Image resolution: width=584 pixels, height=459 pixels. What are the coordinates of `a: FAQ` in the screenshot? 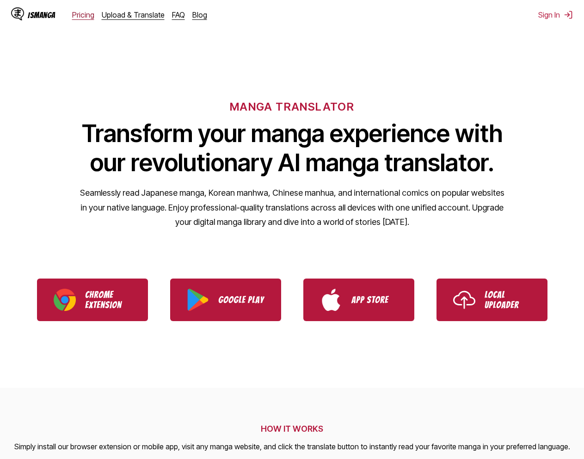 It's located at (178, 15).